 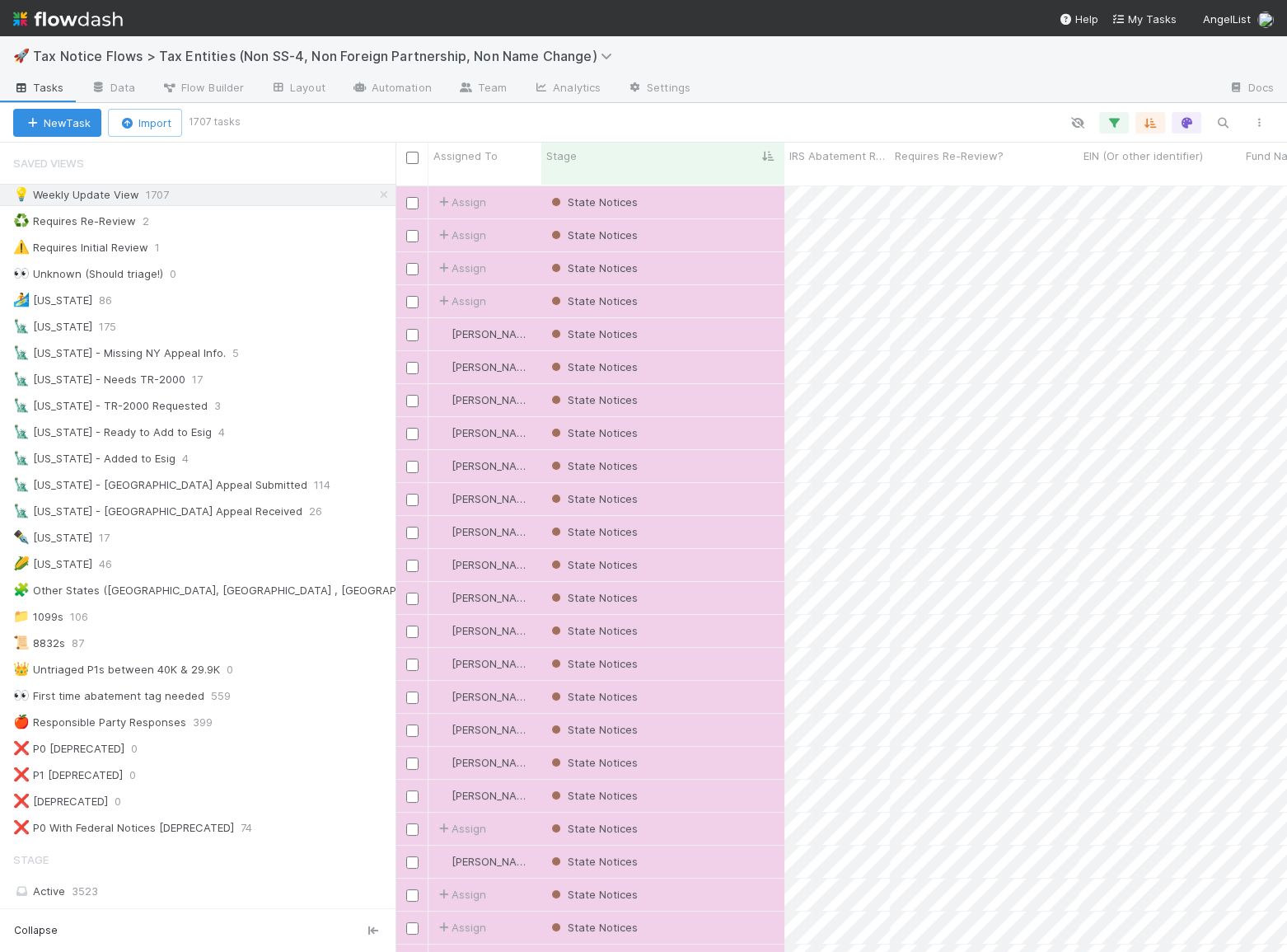 What do you see at coordinates (85, 891) in the screenshot?
I see `span: 3523` at bounding box center [85, 891].